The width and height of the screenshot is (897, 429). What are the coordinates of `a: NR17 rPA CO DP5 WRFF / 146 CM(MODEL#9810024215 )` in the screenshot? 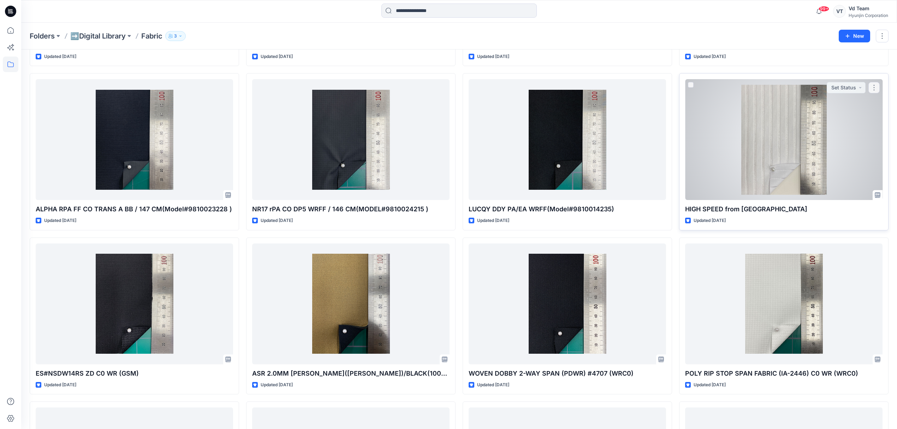 It's located at (351, 139).